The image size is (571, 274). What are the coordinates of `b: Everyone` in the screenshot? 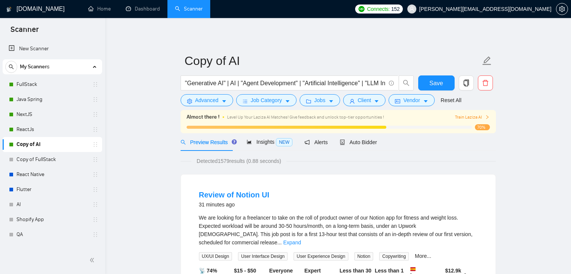 It's located at (281, 271).